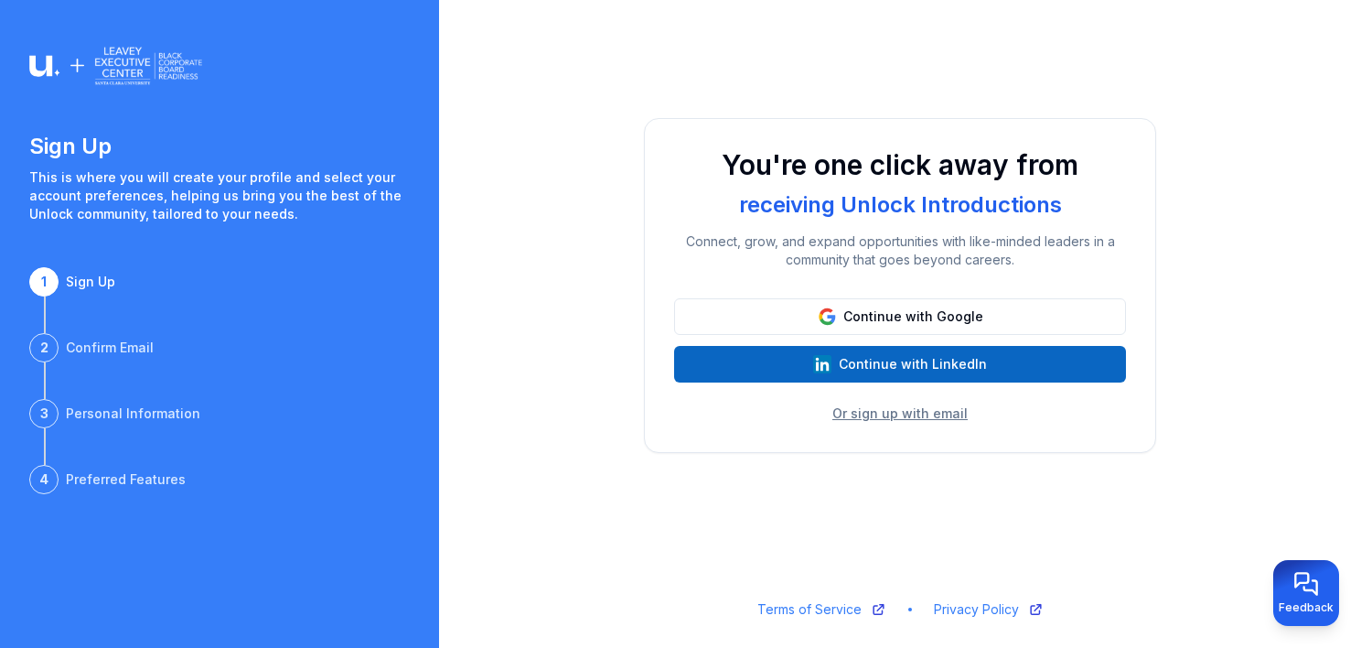 The height and width of the screenshot is (648, 1361). Describe the element at coordinates (822, 609) in the screenshot. I see `a: Terms of Service` at that location.